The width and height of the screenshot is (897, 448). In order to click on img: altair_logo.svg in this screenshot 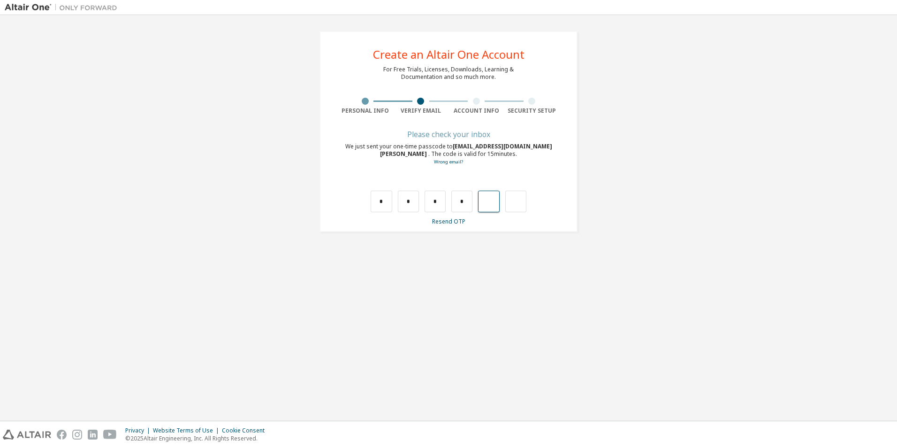, I will do `click(27, 434)`.